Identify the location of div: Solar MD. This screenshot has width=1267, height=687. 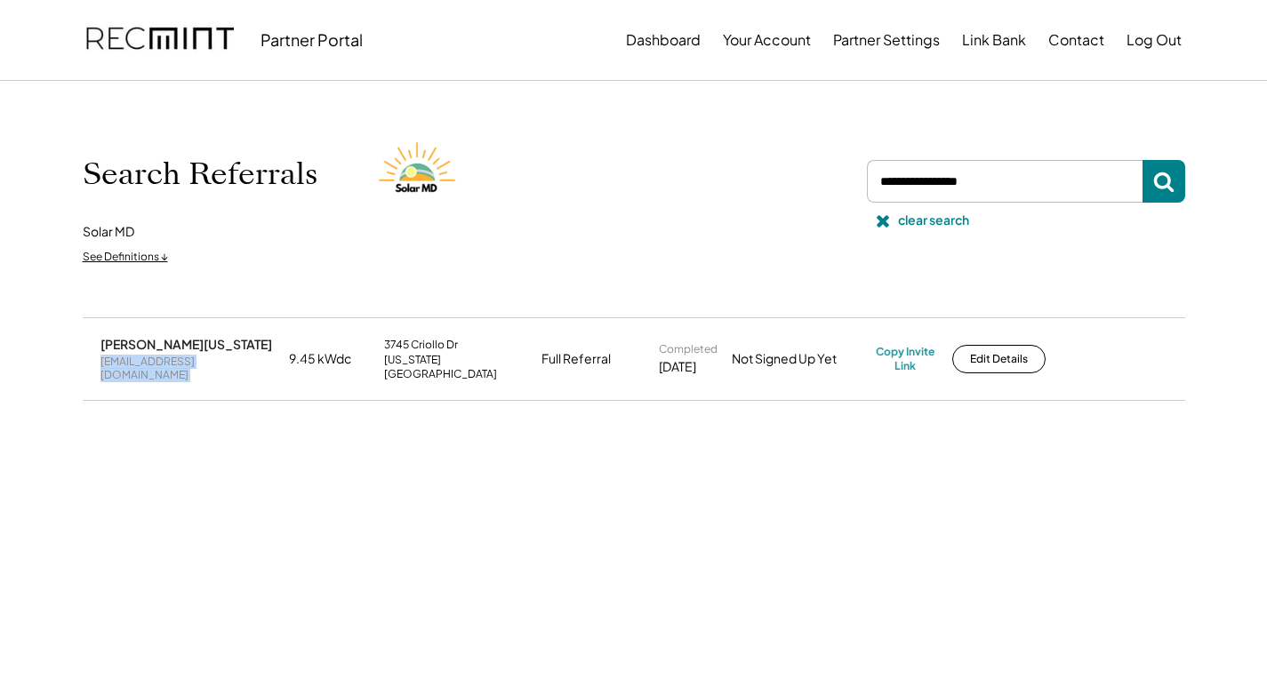
(108, 232).